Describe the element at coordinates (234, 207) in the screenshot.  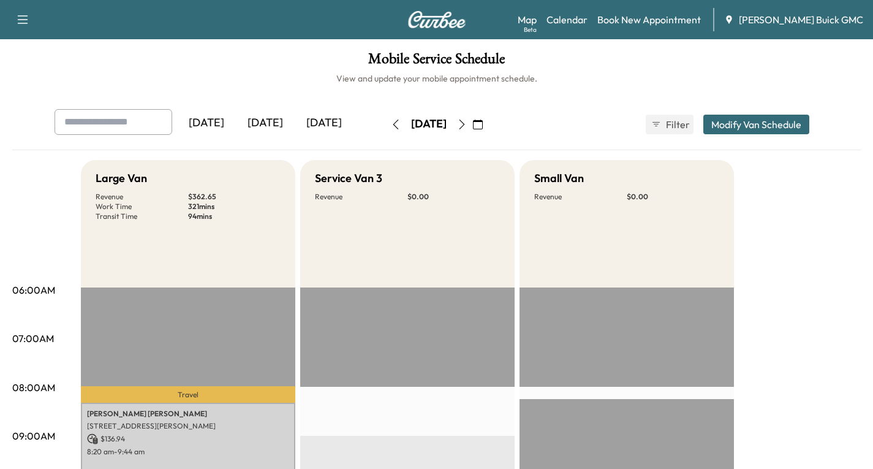
I see `p: 321 mins` at that location.